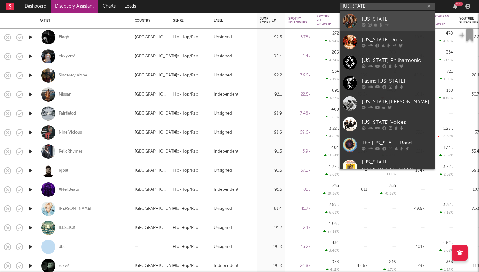 The image size is (479, 272). Describe the element at coordinates (300, 94) in the screenshot. I see `div: 22.5k` at that location.